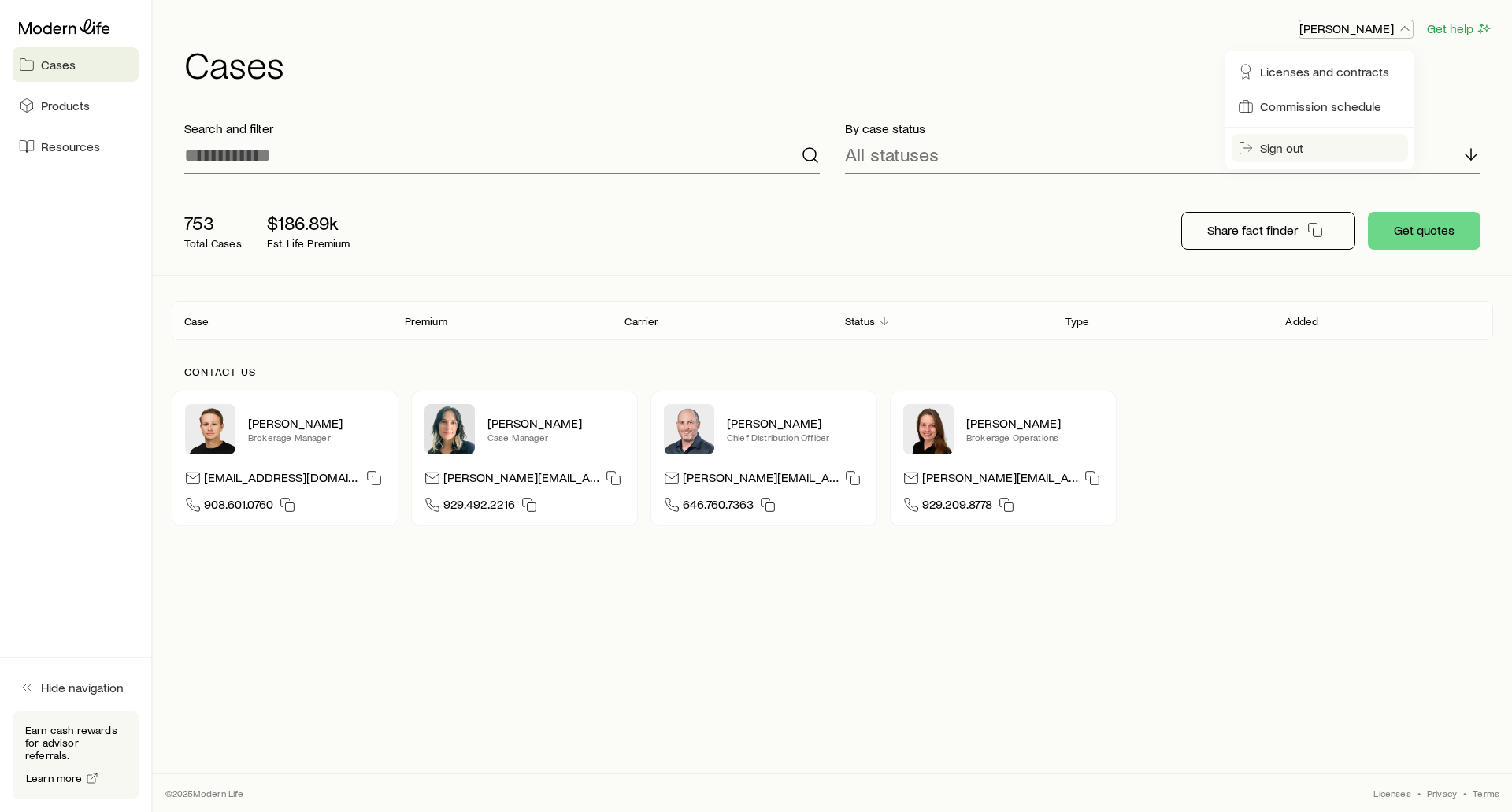 The width and height of the screenshot is (1512, 812). Describe the element at coordinates (1392, 793) in the screenshot. I see `a: Licenses` at that location.